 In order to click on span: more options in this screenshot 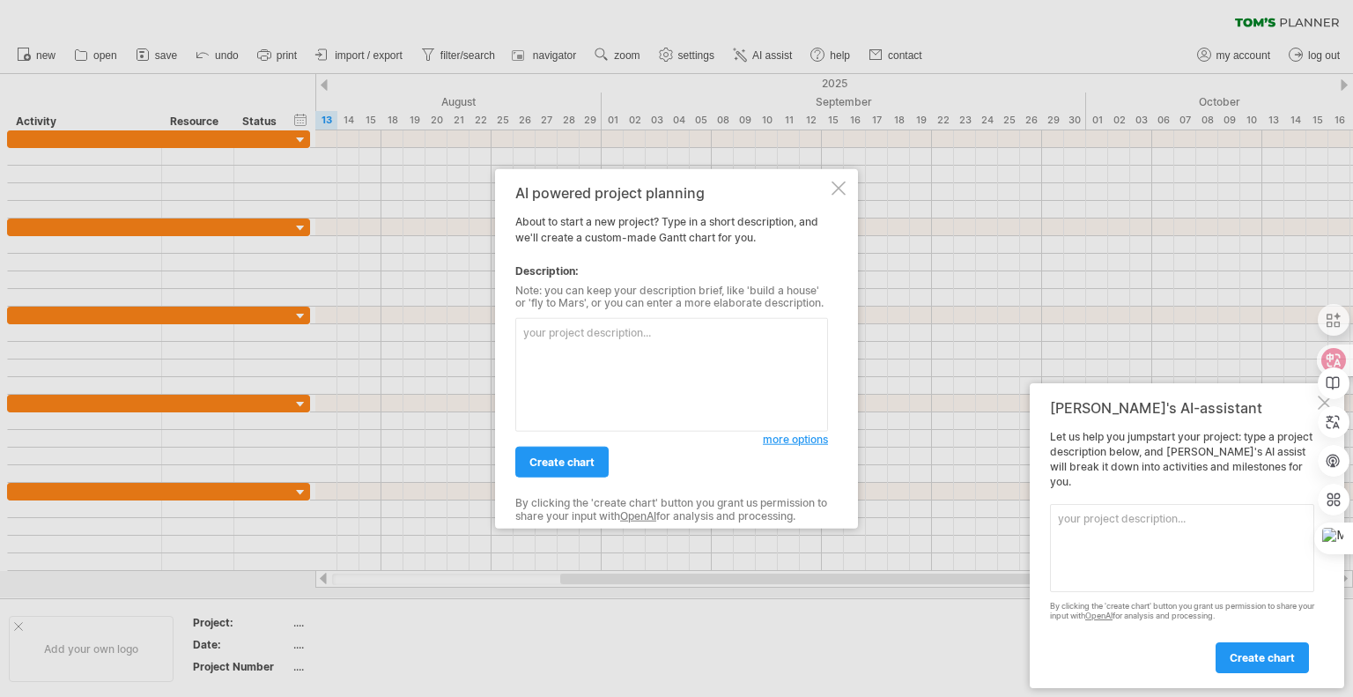, I will do `click(796, 439)`.